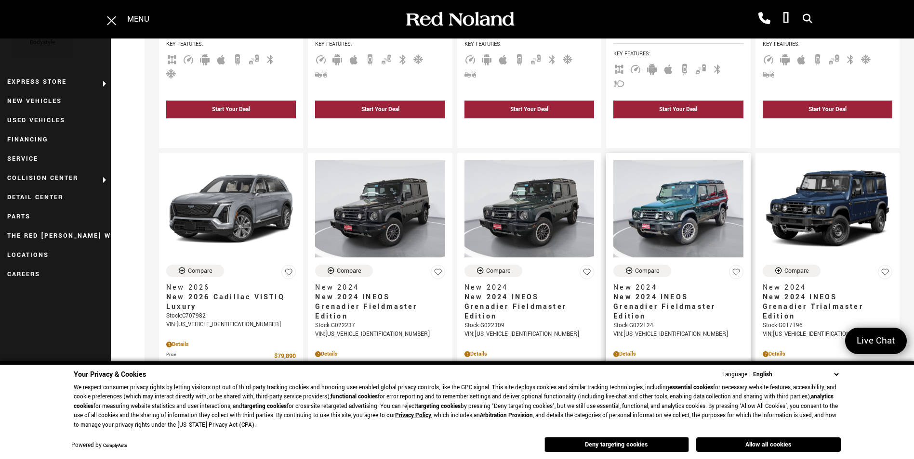 The image size is (914, 459). Describe the element at coordinates (110, 375) in the screenshot. I see `span: Your Privacy & Cookies` at that location.